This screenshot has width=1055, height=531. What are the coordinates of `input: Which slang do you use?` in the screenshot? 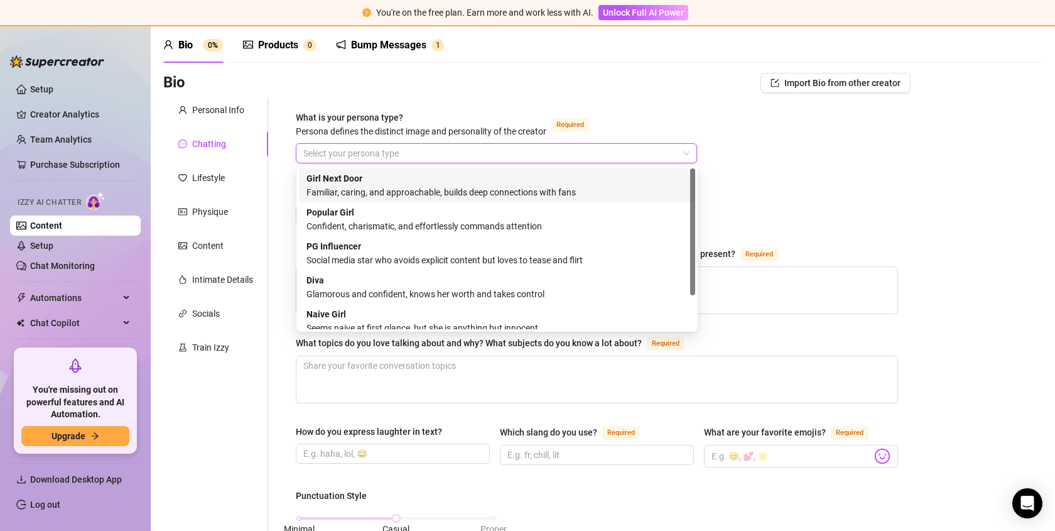 It's located at (595, 455).